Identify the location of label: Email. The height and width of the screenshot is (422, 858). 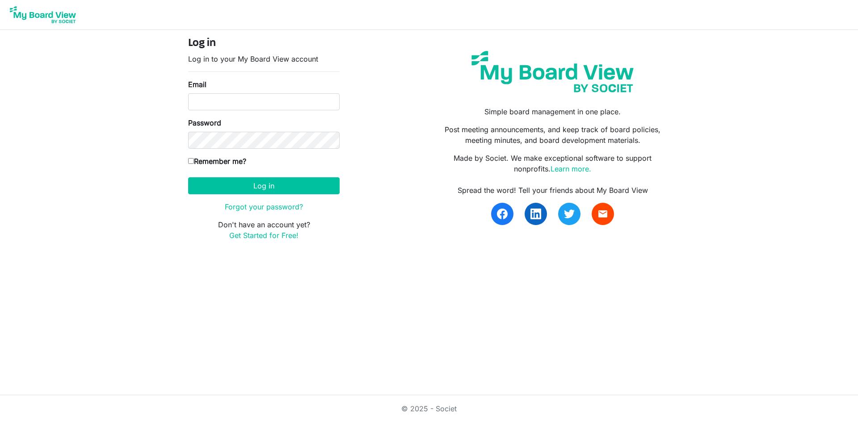
(197, 84).